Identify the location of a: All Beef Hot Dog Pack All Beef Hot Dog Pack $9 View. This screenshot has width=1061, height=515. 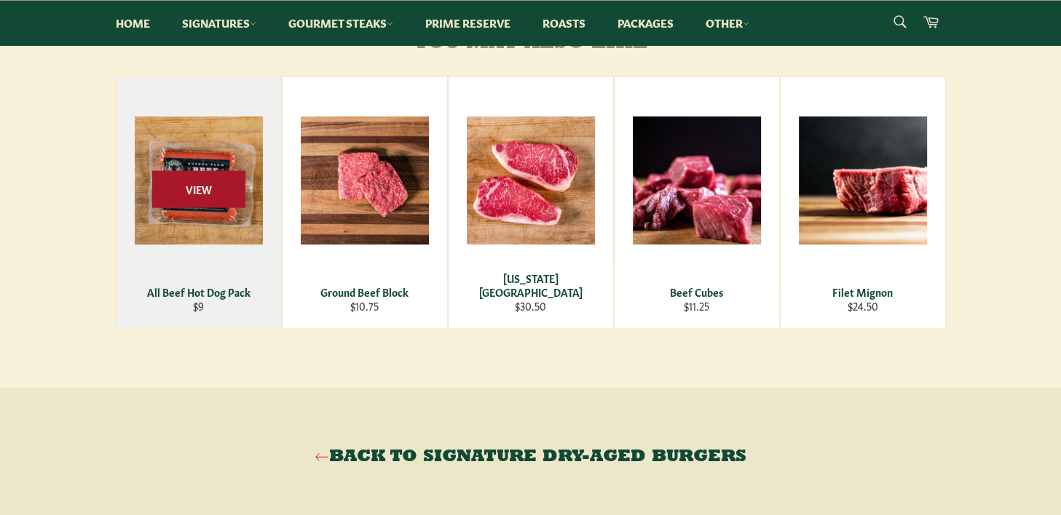
(199, 202).